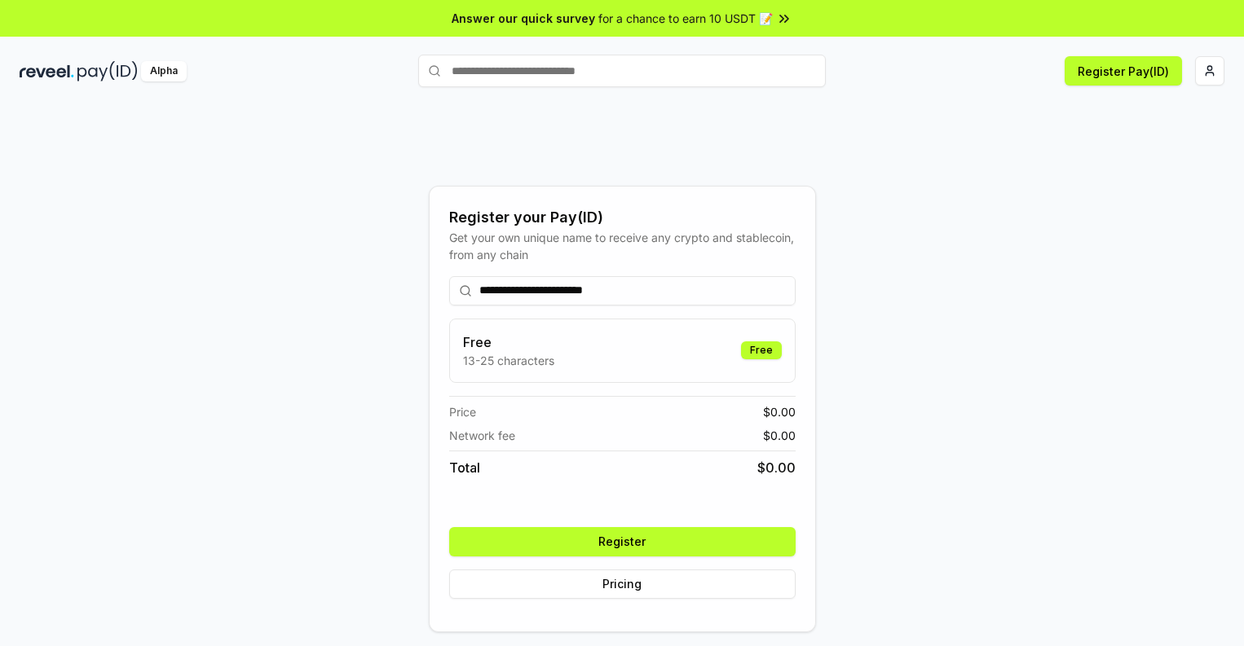  Describe the element at coordinates (509, 342) in the screenshot. I see `h3: Free` at that location.